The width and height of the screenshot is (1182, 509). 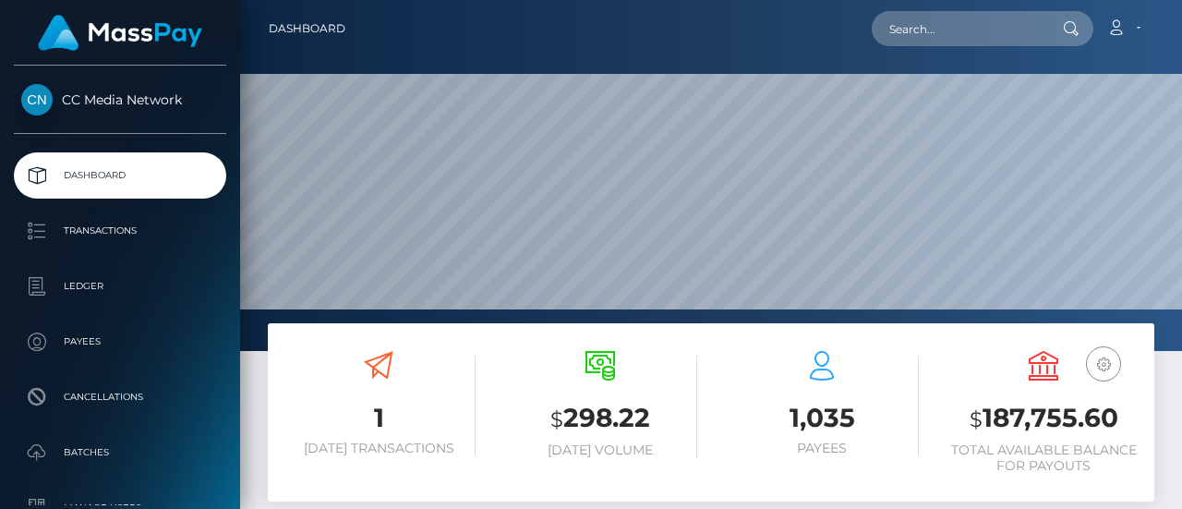 What do you see at coordinates (600, 418) in the screenshot?
I see `h3: 298.22` at bounding box center [600, 418].